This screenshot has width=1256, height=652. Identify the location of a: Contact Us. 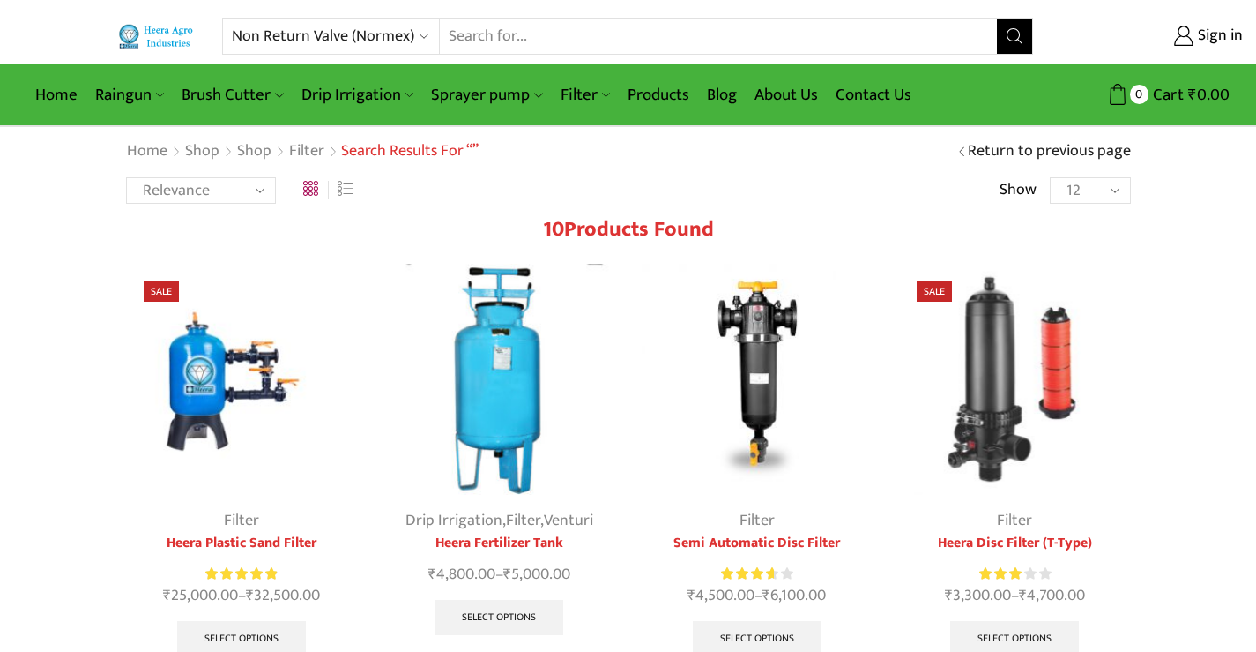
(874, 94).